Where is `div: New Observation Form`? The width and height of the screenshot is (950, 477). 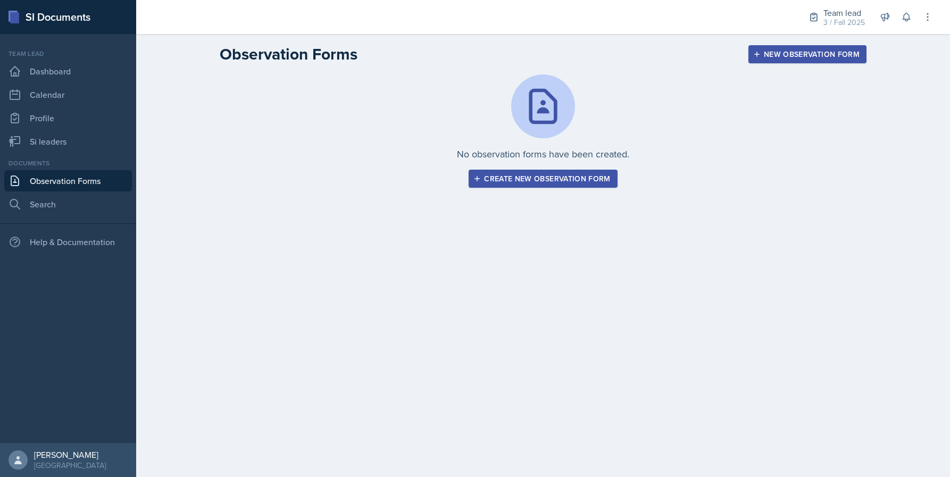 div: New Observation Form is located at coordinates (807, 54).